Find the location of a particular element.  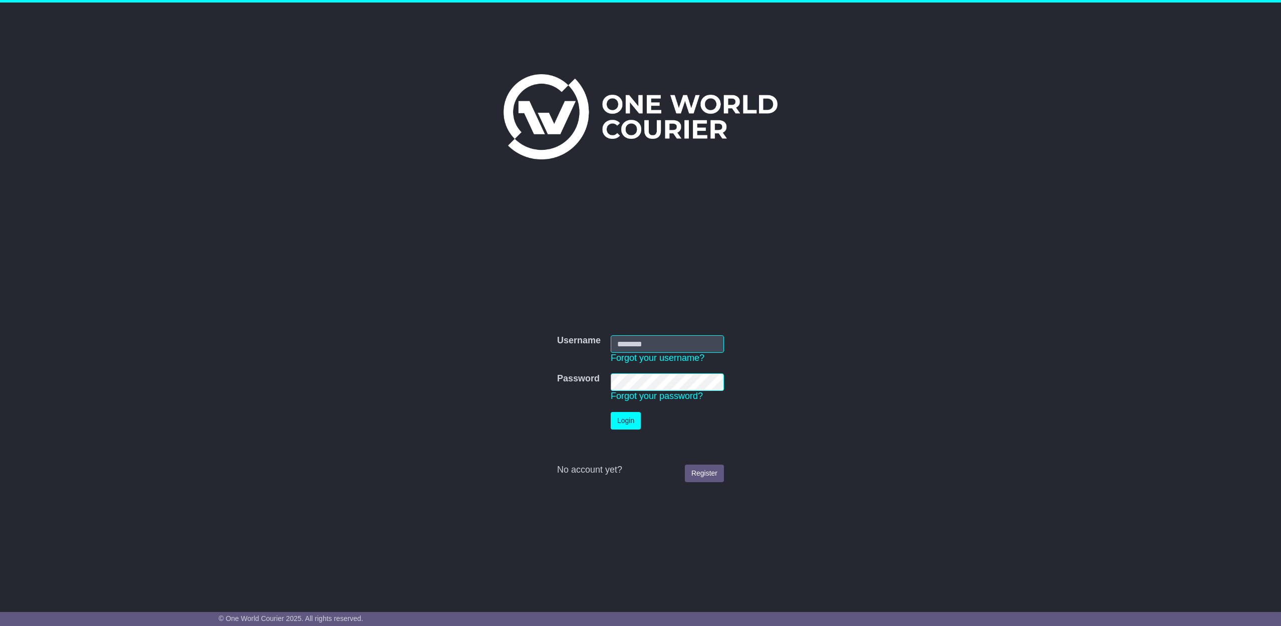

label: Username is located at coordinates (579, 341).